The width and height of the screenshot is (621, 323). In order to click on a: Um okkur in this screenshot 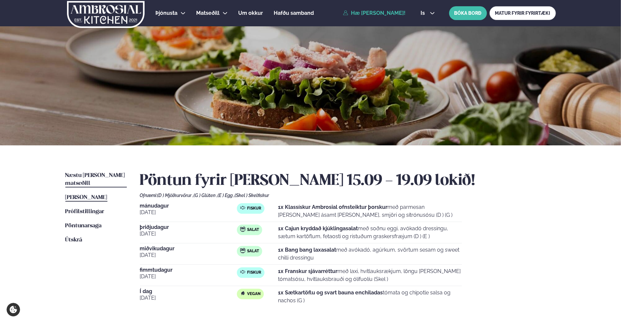, I will do `click(251, 13)`.